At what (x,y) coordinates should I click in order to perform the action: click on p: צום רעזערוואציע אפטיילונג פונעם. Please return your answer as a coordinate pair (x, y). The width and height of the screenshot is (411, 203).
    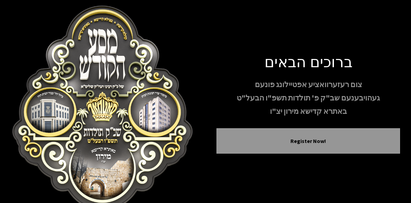
    Looking at the image, I should click on (308, 84).